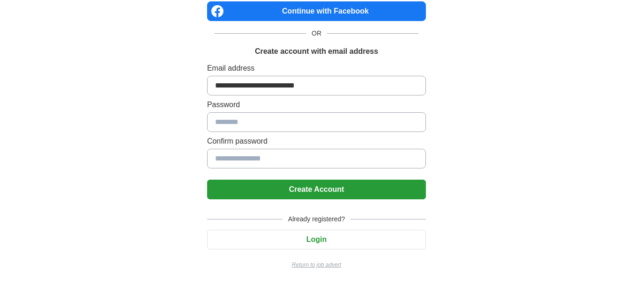  I want to click on button: Login, so click(316, 240).